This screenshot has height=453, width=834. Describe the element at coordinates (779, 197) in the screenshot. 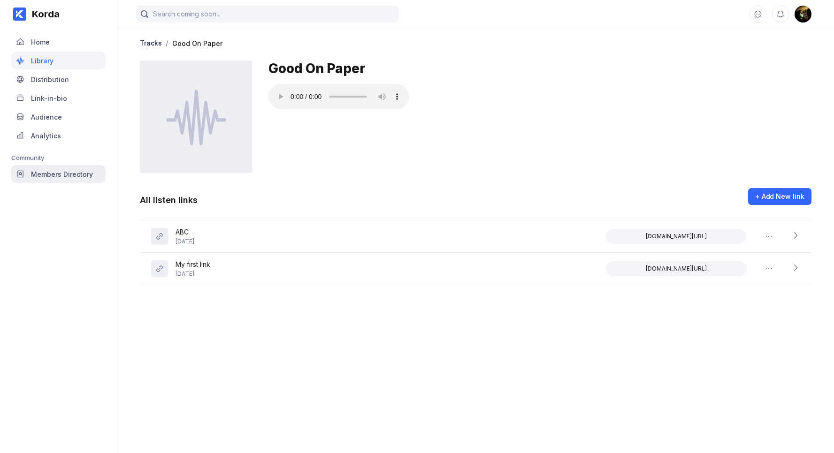

I see `div: + Add New link` at that location.